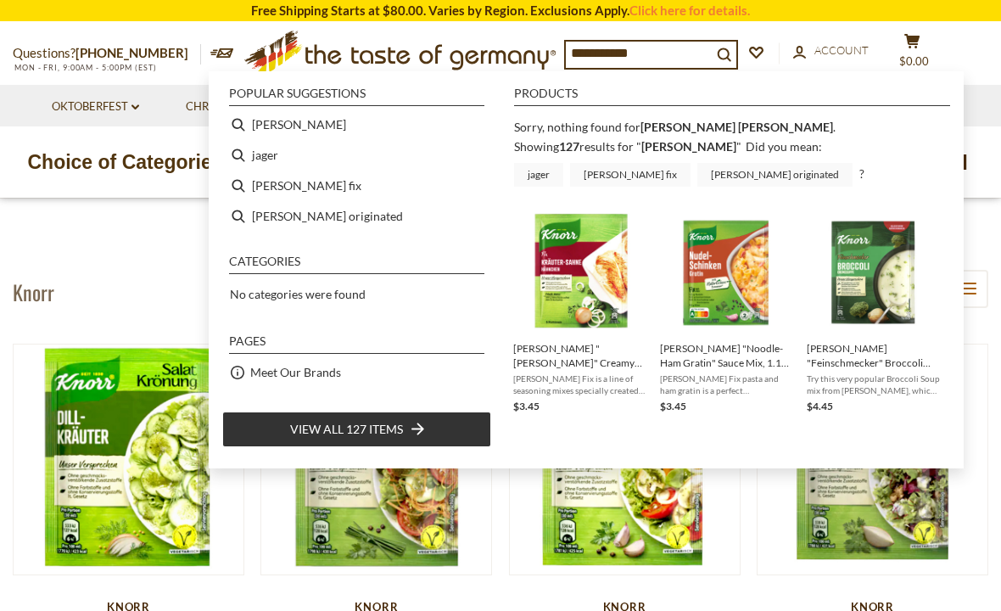  I want to click on span: $0.00, so click(914, 61).